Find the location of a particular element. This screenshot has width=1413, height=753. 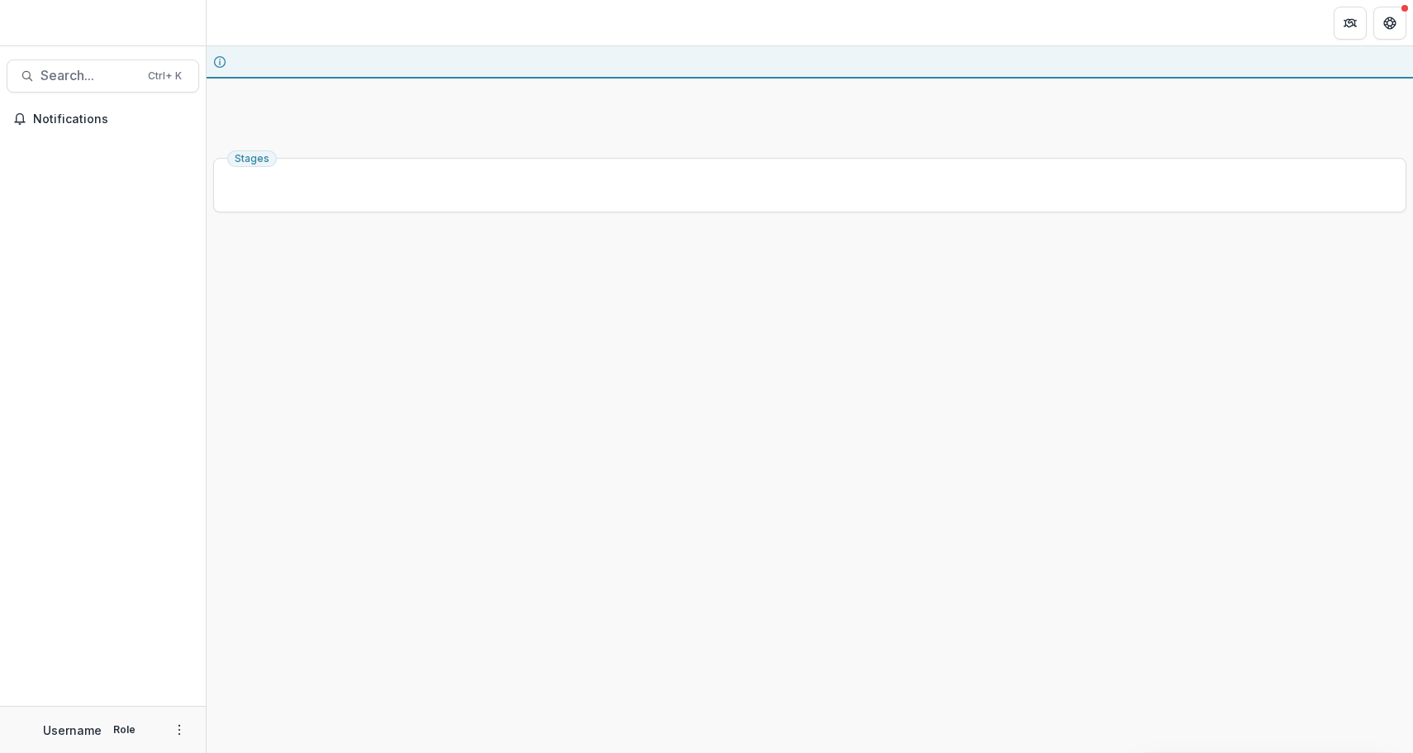

button: Get Help is located at coordinates (1390, 23).